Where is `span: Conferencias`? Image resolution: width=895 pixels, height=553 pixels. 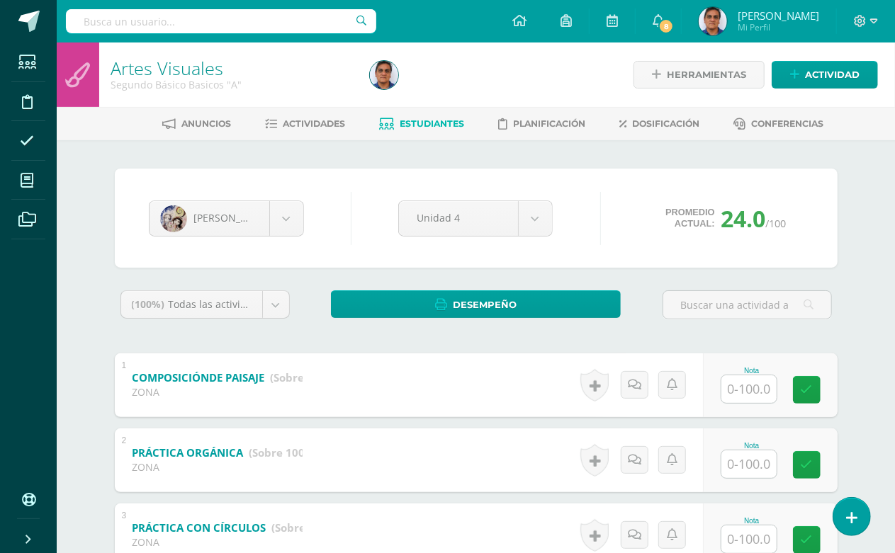
span: Conferencias is located at coordinates (787, 123).